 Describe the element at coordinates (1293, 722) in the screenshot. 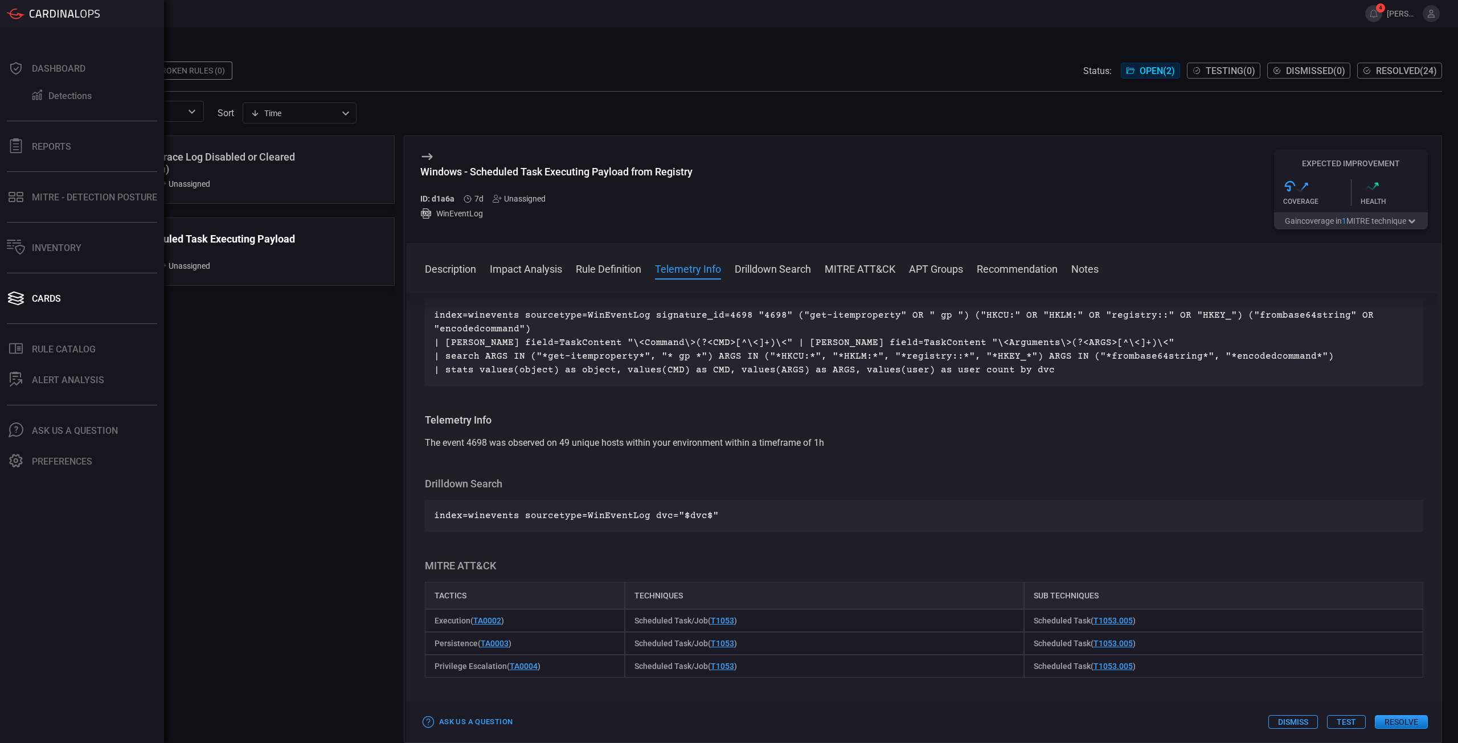

I see `button: Dismiss` at that location.